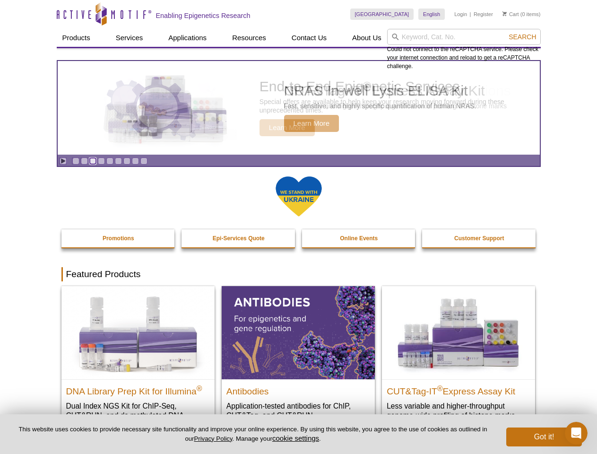 The width and height of the screenshot is (597, 454). Describe the element at coordinates (187, 38) in the screenshot. I see `a: Applications` at that location.